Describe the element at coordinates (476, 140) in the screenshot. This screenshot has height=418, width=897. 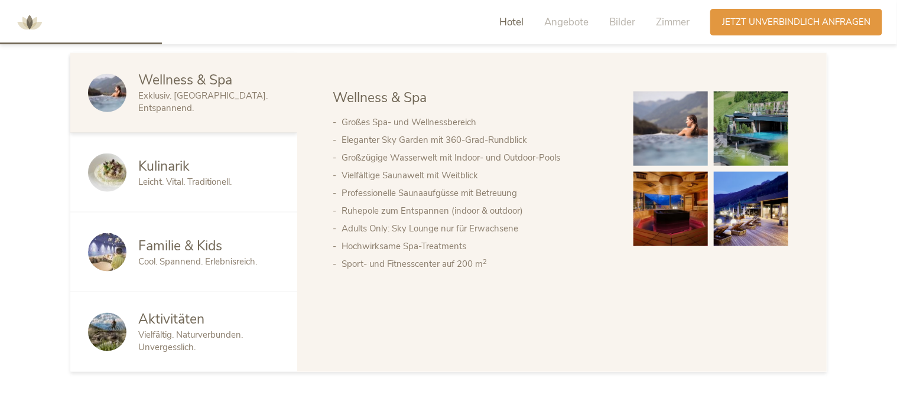
I see `li: Eleganter Sky Garden mit 360-Grad-Rundblick` at that location.